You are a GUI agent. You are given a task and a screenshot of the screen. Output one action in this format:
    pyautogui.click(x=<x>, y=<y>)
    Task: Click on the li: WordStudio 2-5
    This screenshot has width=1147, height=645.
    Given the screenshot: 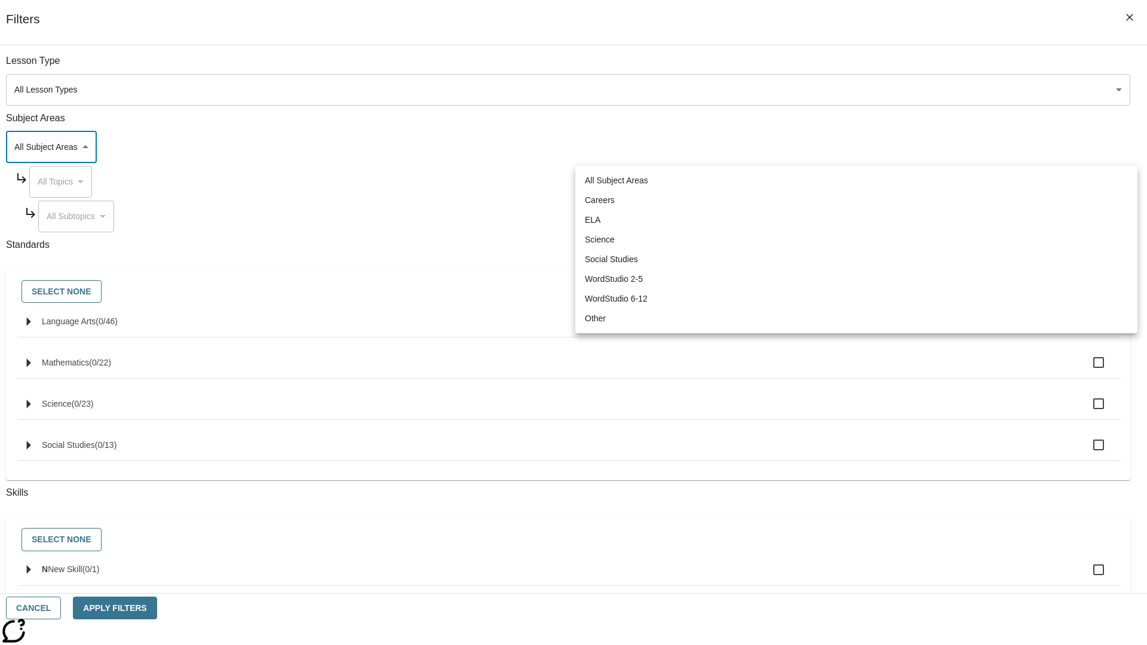 What is the action you would take?
    pyautogui.click(x=856, y=279)
    